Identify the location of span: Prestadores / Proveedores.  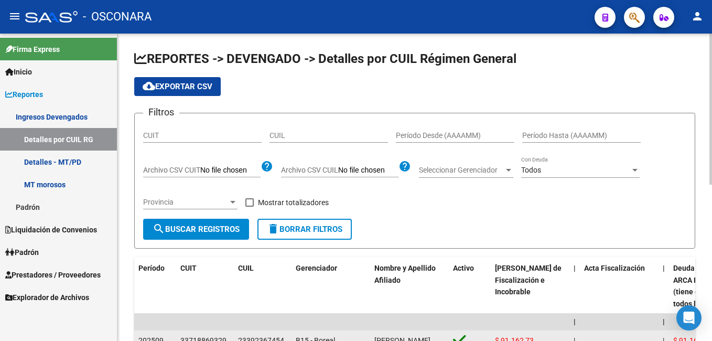
(53, 275).